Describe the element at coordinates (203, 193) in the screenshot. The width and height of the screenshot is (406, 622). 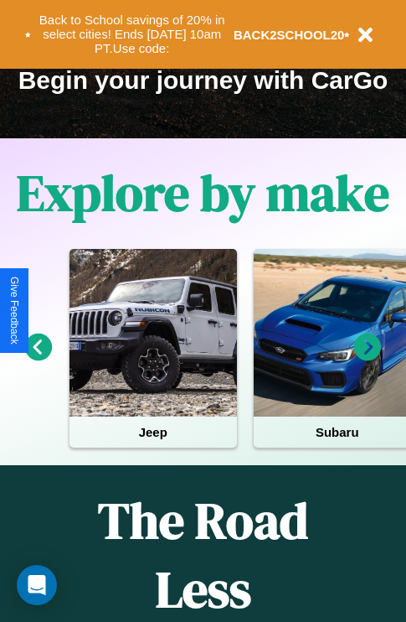
I see `h1: Explore by make` at that location.